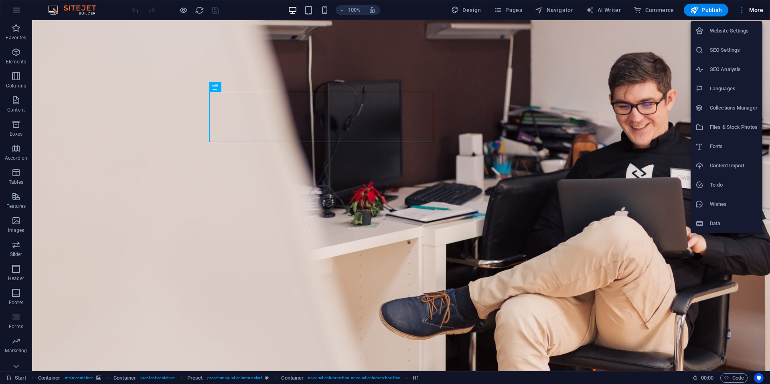 Image resolution: width=770 pixels, height=384 pixels. I want to click on h6: Wishes, so click(734, 204).